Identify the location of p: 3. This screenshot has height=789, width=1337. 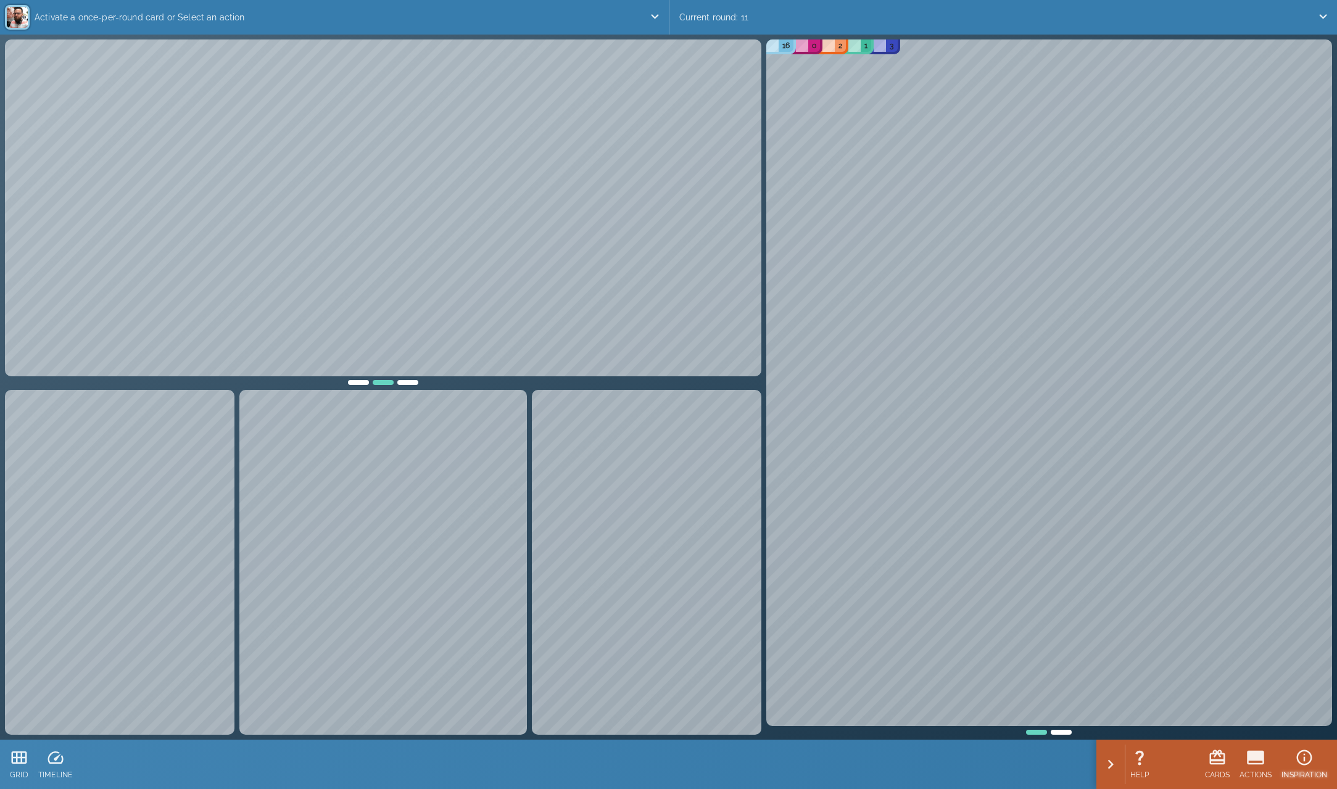
(892, 46).